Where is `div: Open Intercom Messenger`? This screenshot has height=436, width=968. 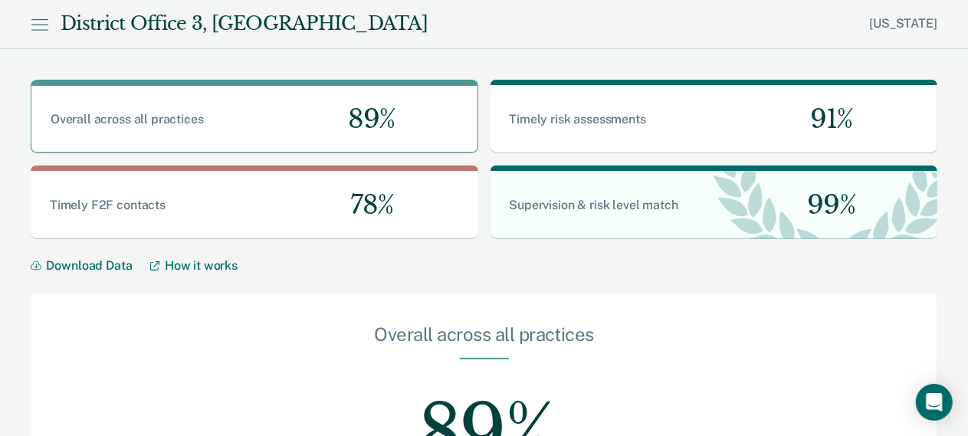
div: Open Intercom Messenger is located at coordinates (934, 402).